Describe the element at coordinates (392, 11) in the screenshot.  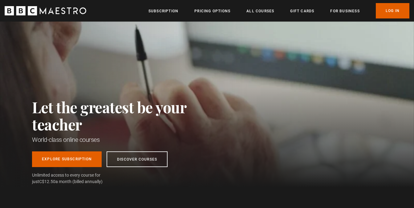
I see `a: Log In` at that location.